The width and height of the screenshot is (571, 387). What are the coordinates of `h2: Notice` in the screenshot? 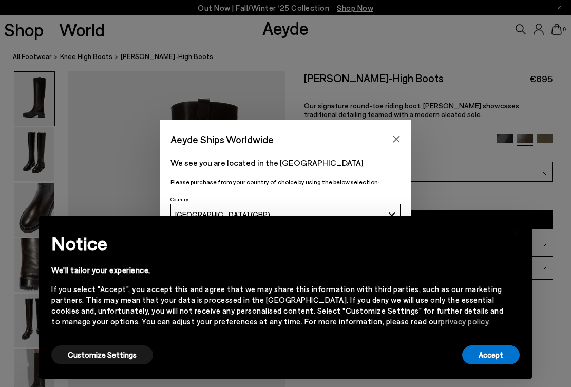 It's located at (277, 243).